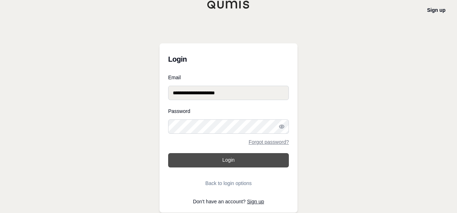 The image size is (457, 213). What do you see at coordinates (228, 183) in the screenshot?
I see `button: Back to login options` at bounding box center [228, 183].